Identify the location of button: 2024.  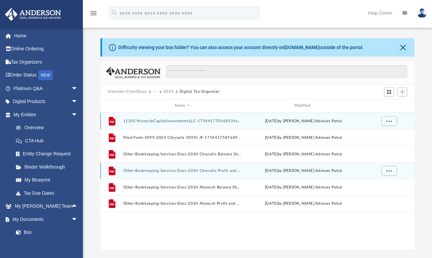
(168, 92).